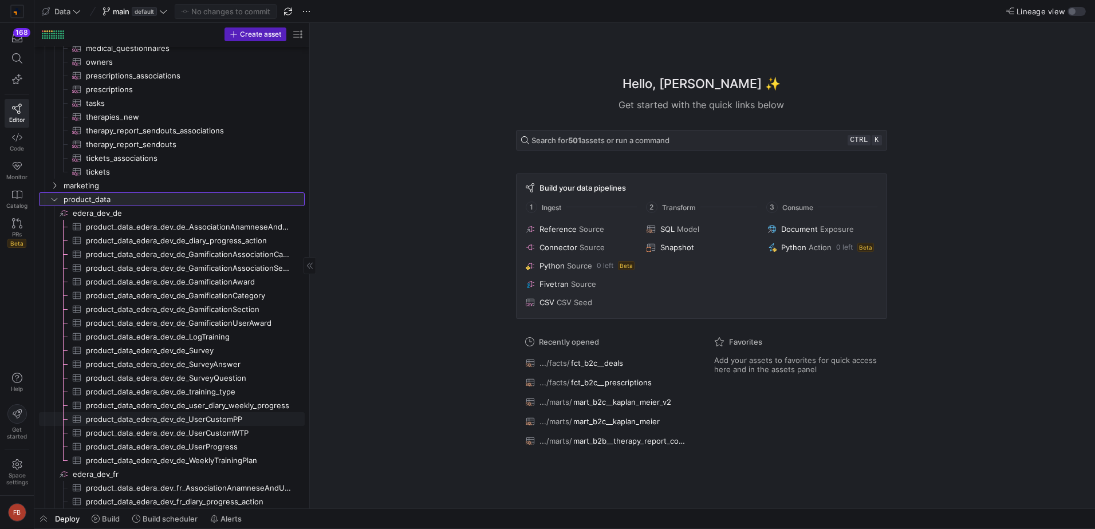 Image resolution: width=1095 pixels, height=529 pixels. What do you see at coordinates (17, 206) in the screenshot?
I see `span: Catalog` at bounding box center [17, 206].